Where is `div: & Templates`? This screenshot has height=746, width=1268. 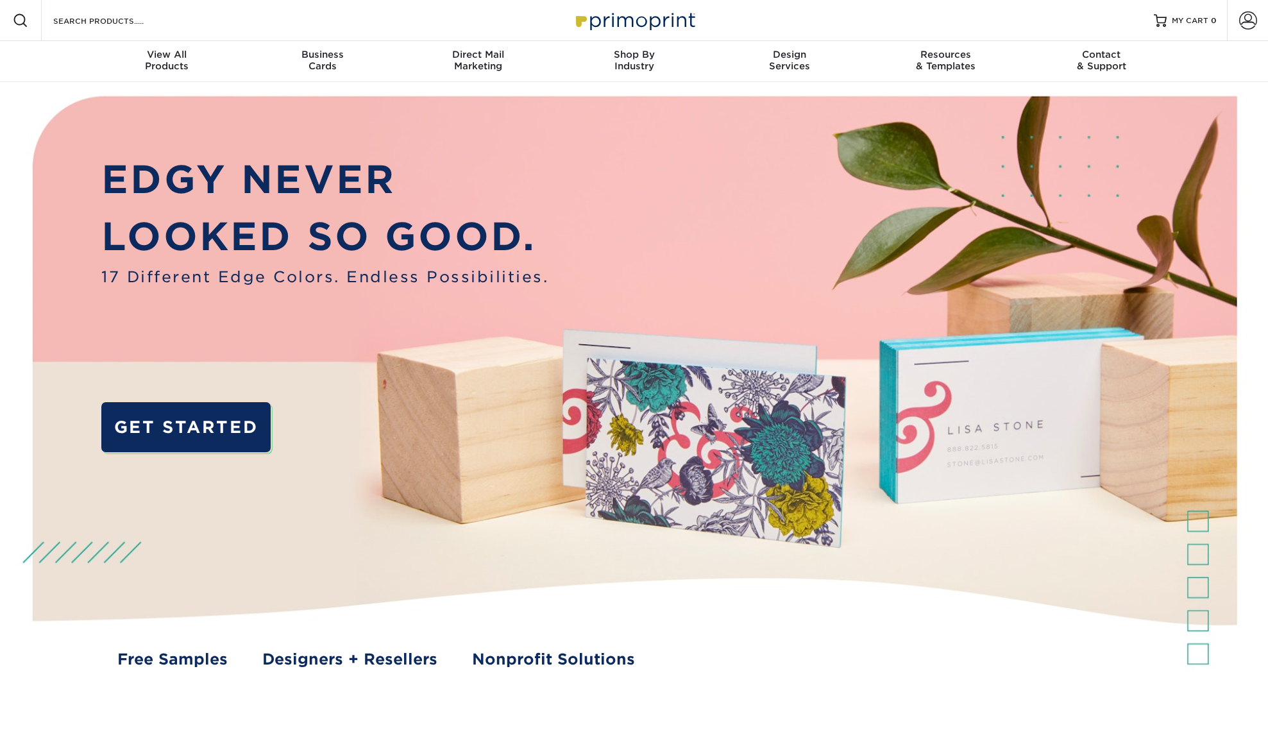 div: & Templates is located at coordinates (945, 60).